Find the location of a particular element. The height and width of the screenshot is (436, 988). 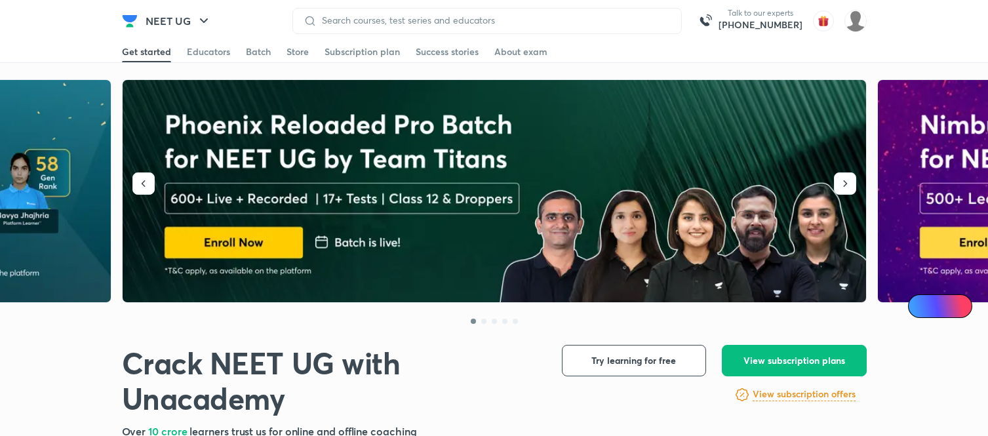

img: Company Logo is located at coordinates (130, 21).